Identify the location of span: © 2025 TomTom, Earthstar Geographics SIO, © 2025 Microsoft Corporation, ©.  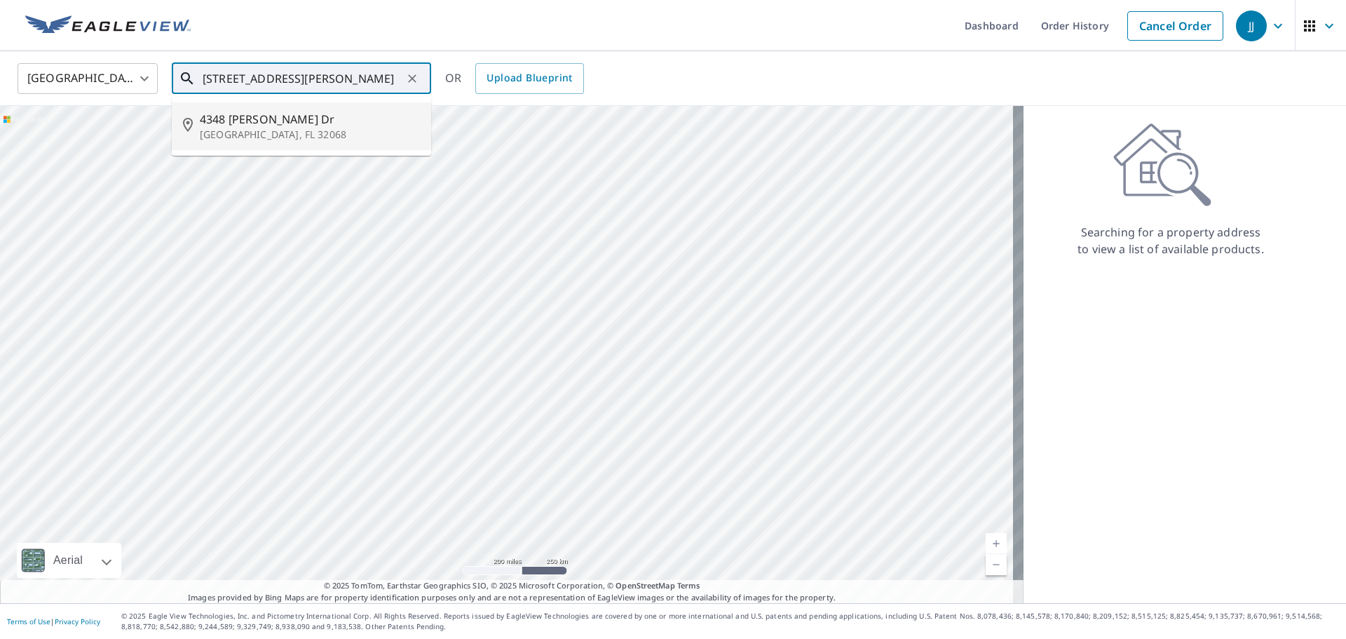
(512, 585).